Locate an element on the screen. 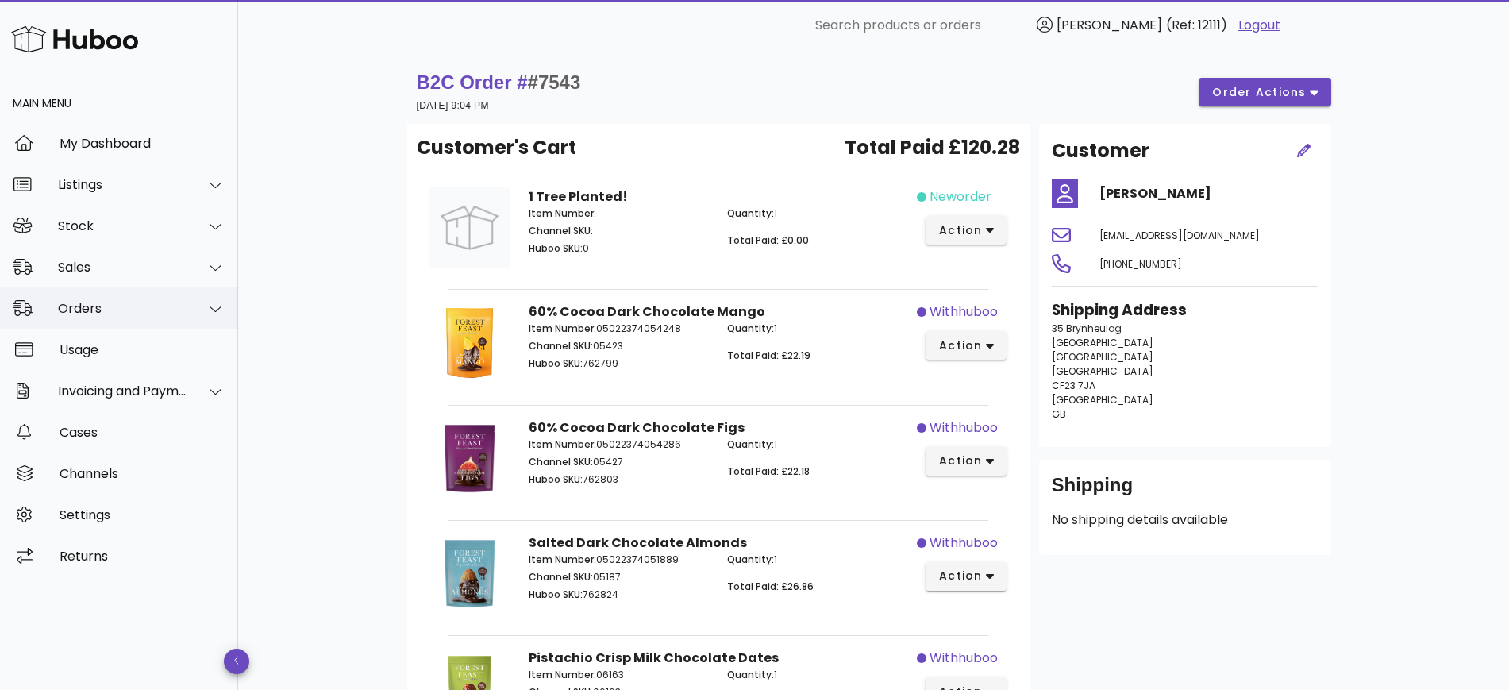 The height and width of the screenshot is (690, 1509). p: 05427 is located at coordinates (618, 462).